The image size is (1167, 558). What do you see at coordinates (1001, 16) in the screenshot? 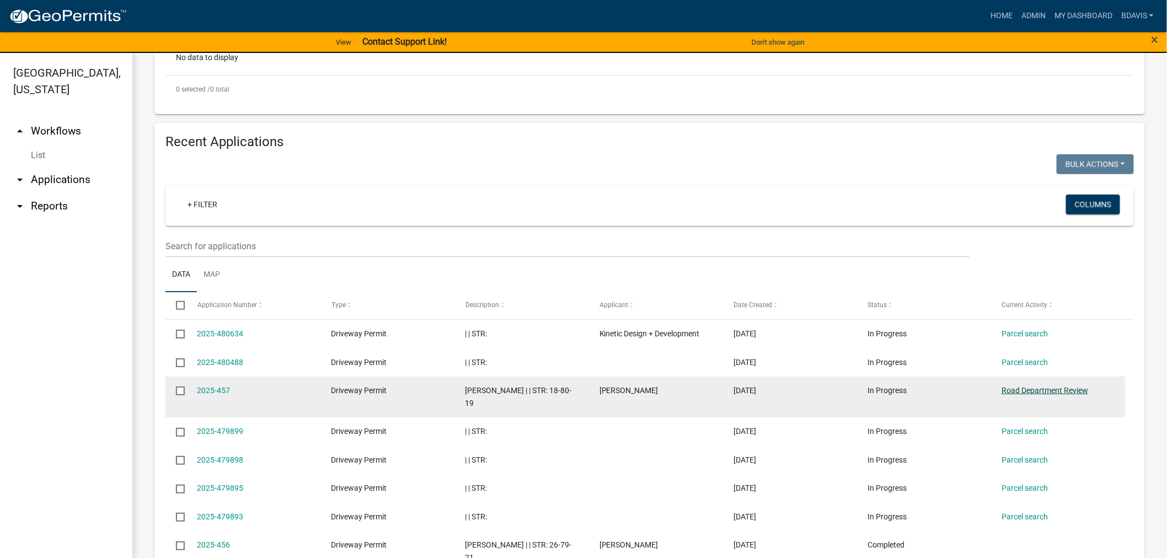
I see `a: Home` at bounding box center [1001, 16].